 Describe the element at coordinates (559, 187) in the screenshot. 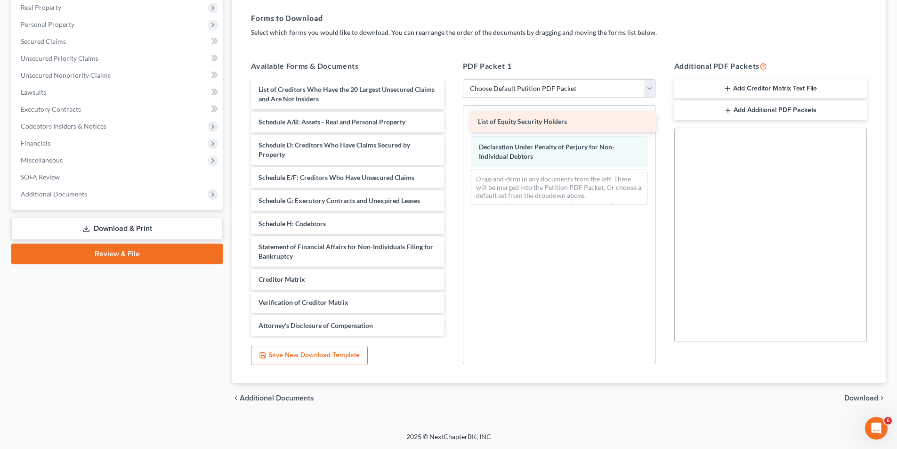

I see `div: Drag-and-drop in any documents from the left. These will be merged into the Petition PDF Packet. ...` at that location.